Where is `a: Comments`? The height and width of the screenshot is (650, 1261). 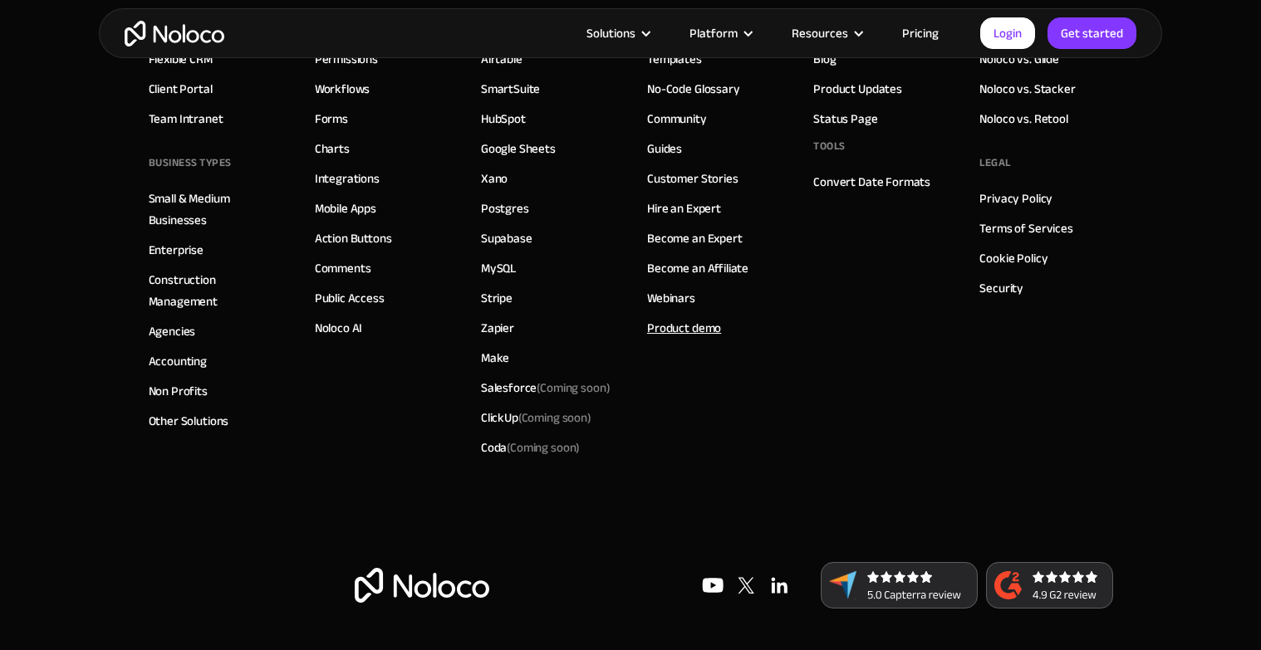
a: Comments is located at coordinates (343, 268).